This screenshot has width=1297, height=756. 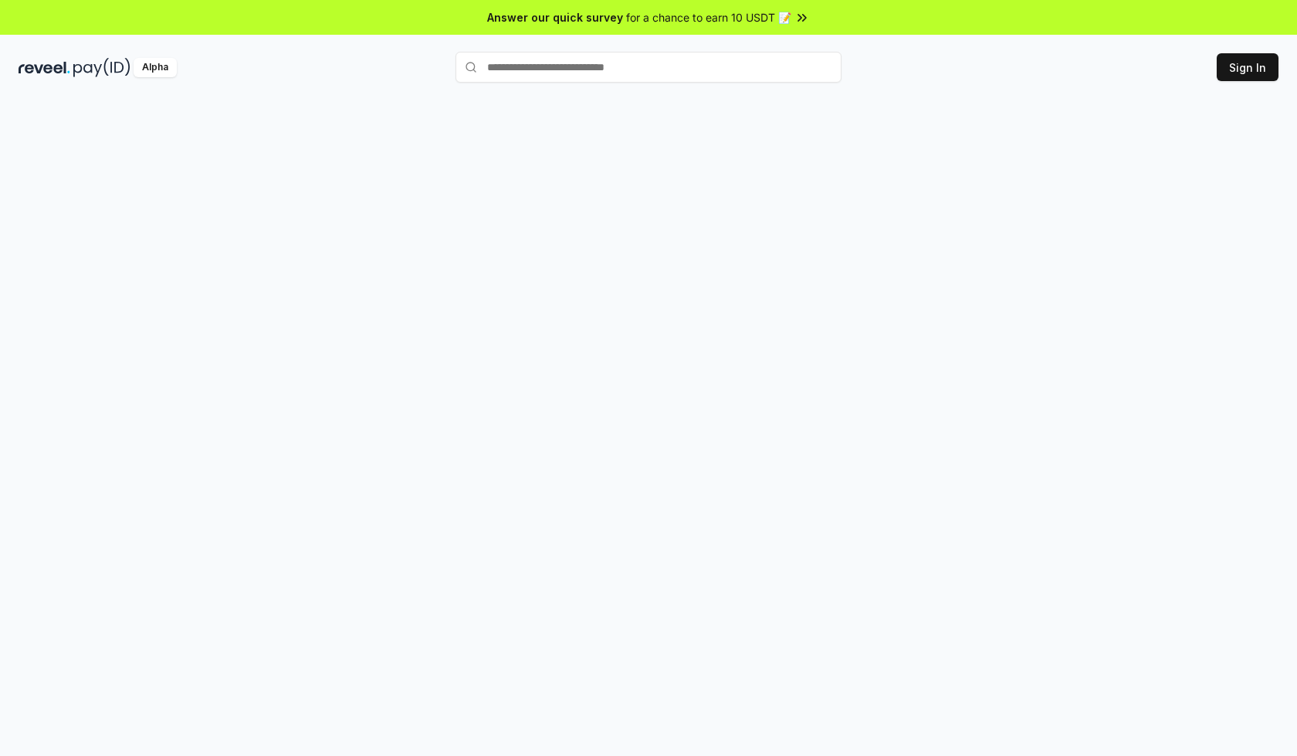 What do you see at coordinates (555, 17) in the screenshot?
I see `span: Answer our quick survey` at bounding box center [555, 17].